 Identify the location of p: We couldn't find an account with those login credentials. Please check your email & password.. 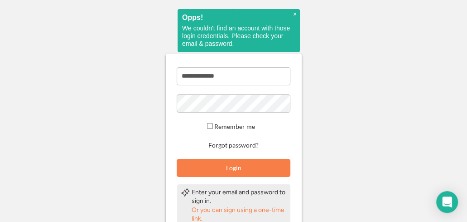
(239, 36).